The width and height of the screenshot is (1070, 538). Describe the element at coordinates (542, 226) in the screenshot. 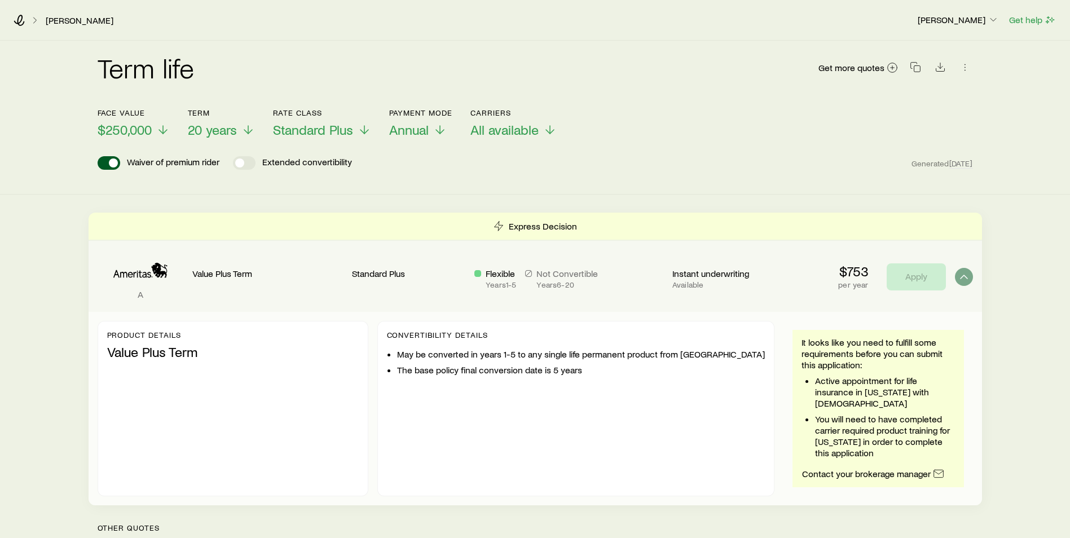

I see `p: Express Decision` at that location.